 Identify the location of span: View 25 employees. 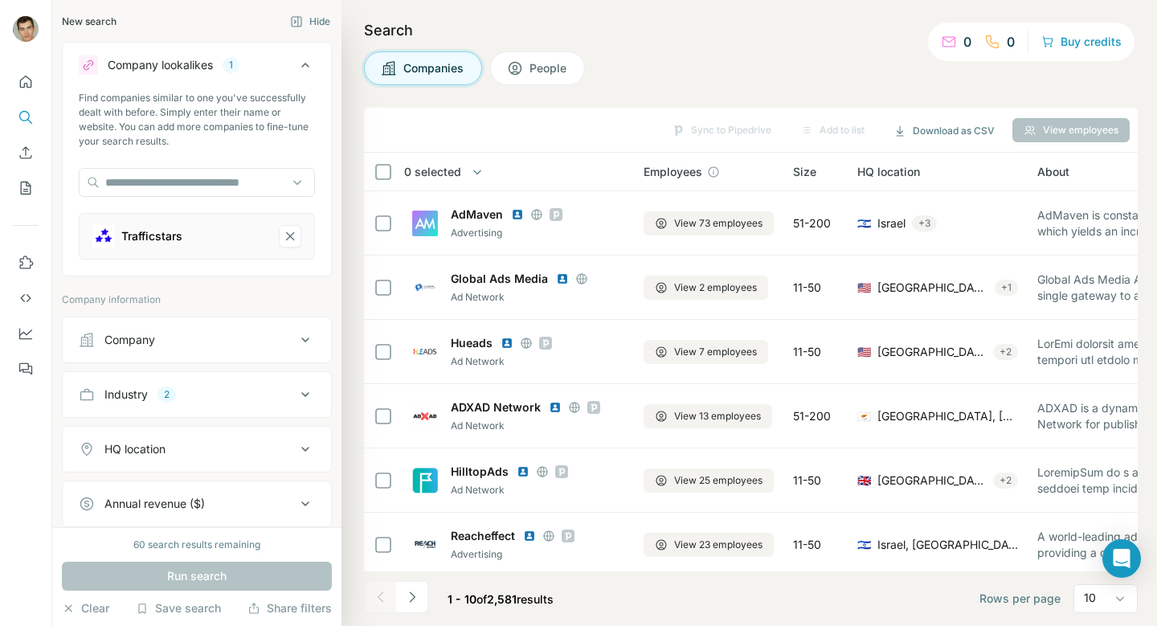
(718, 480).